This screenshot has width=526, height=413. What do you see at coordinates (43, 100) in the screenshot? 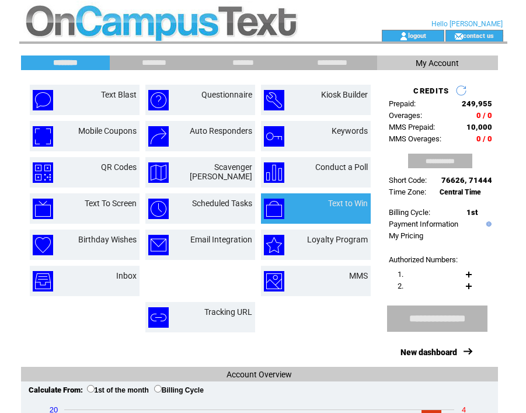
I see `img: text-blast.png` at bounding box center [43, 100].